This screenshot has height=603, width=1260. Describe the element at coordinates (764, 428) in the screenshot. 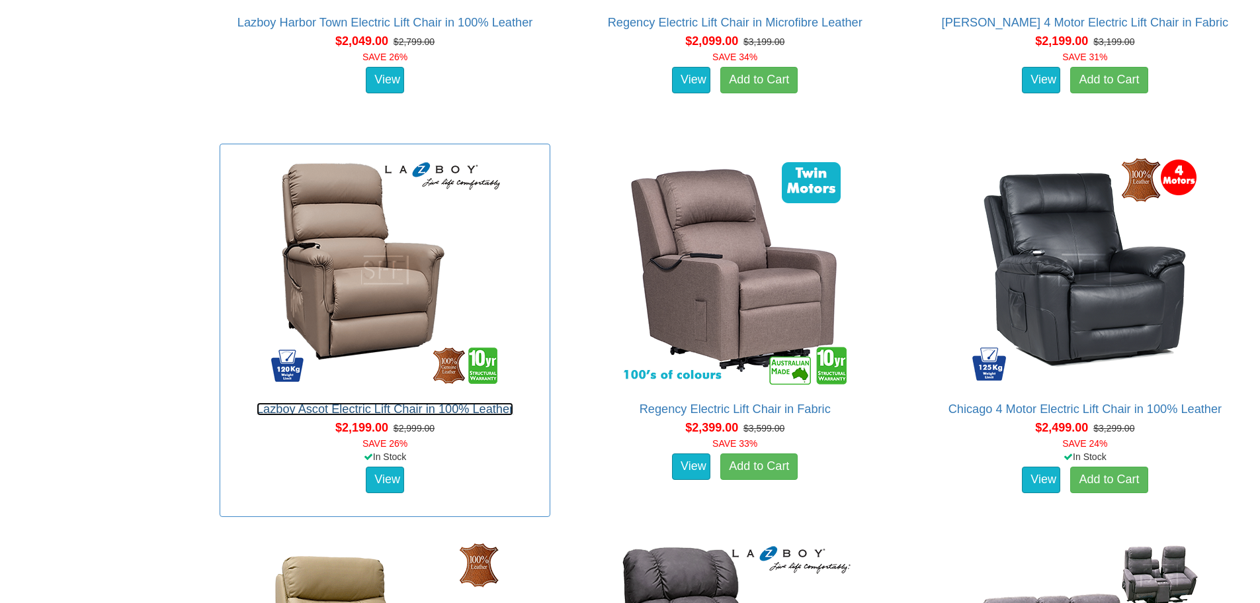

I see `del: $3,599.00` at that location.